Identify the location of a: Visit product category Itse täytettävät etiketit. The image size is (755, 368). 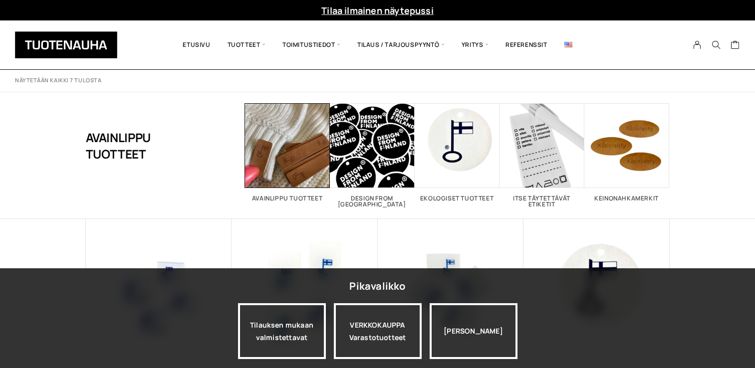
(542, 155).